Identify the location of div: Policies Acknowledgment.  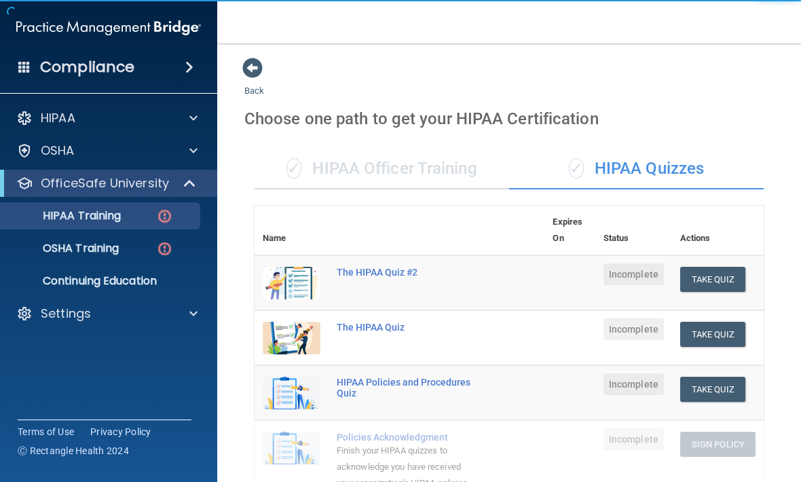
(406, 437).